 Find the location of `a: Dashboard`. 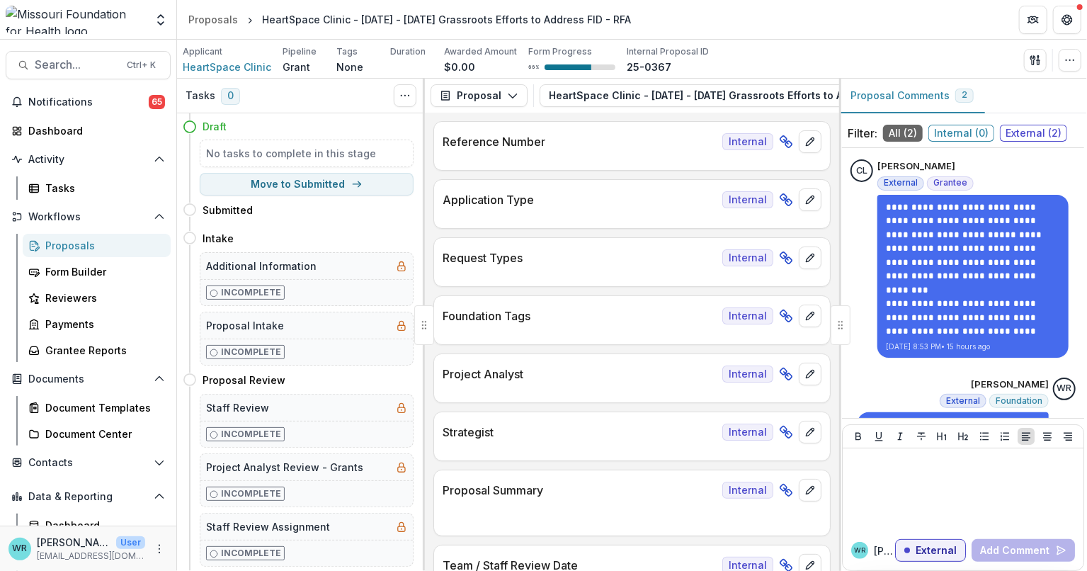

a: Dashboard is located at coordinates (96, 525).